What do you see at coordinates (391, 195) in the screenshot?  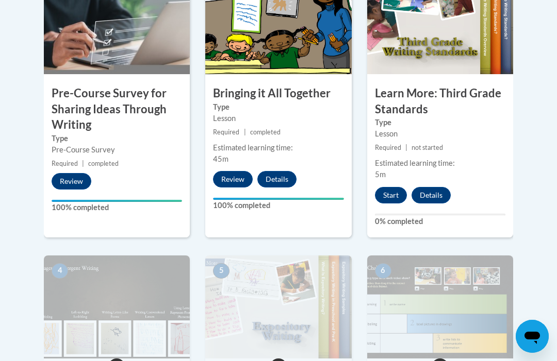 I see `button: Start` at bounding box center [391, 195].